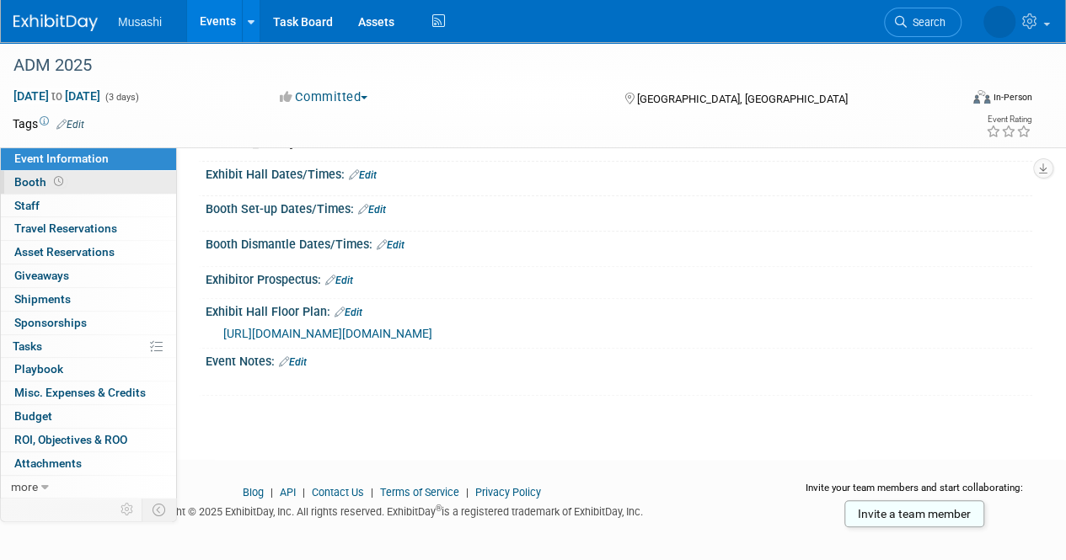 This screenshot has height=560, width=1066. I want to click on td: Tags, so click(48, 124).